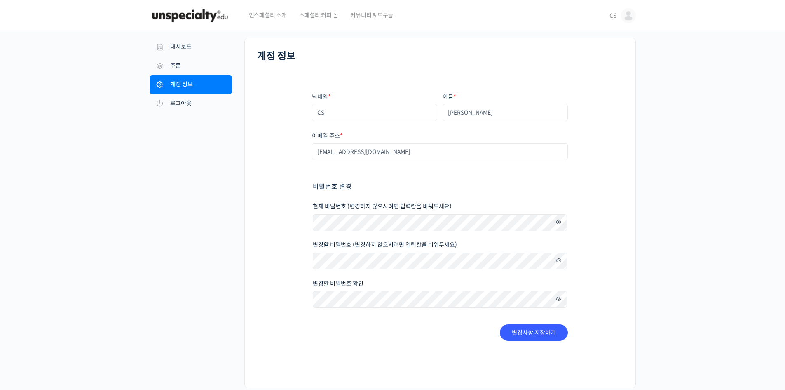 The height and width of the screenshot is (390, 785). Describe the element at coordinates (191, 47) in the screenshot. I see `a: 대시보드` at that location.